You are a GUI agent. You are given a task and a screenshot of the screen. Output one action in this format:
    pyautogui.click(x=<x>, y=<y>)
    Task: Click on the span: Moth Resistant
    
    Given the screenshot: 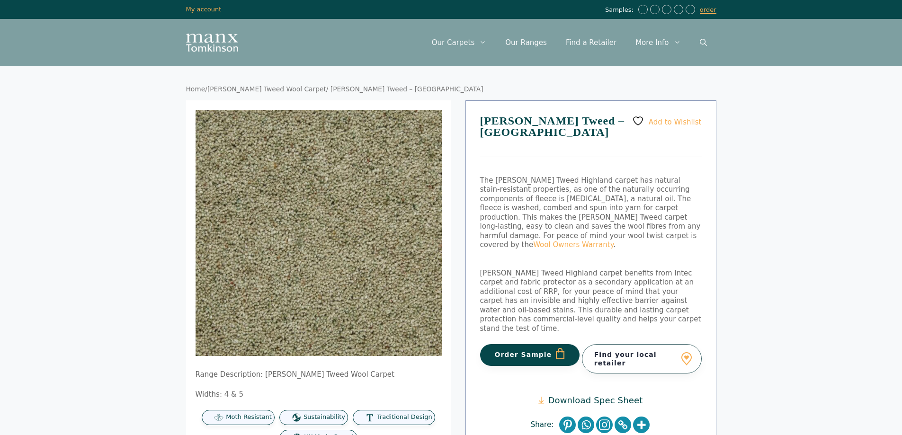 What is the action you would take?
    pyautogui.click(x=249, y=417)
    